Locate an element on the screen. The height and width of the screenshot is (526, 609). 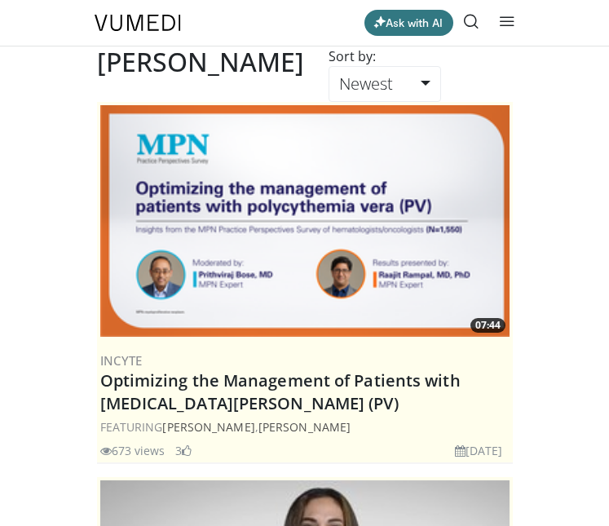
span: Newest is located at coordinates (366, 83).